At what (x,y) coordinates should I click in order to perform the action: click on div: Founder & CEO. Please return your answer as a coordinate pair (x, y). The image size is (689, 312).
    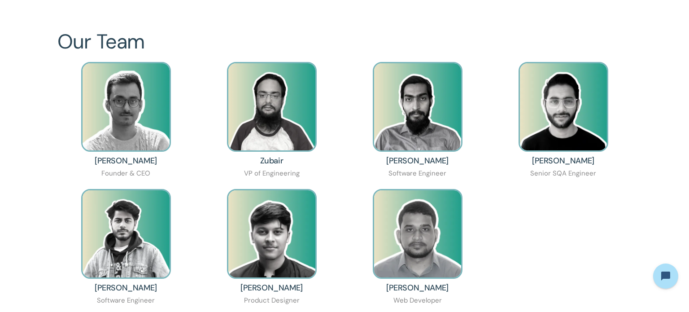
    Looking at the image, I should click on (126, 174).